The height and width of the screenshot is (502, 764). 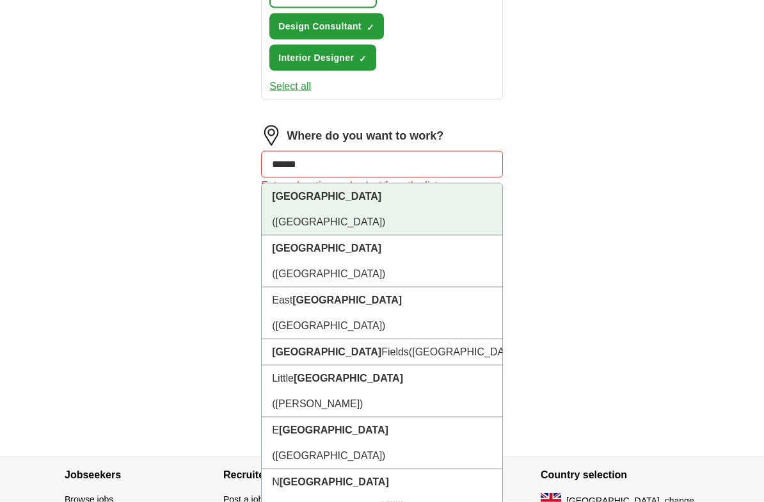 I want to click on li: Fields, so click(x=382, y=352).